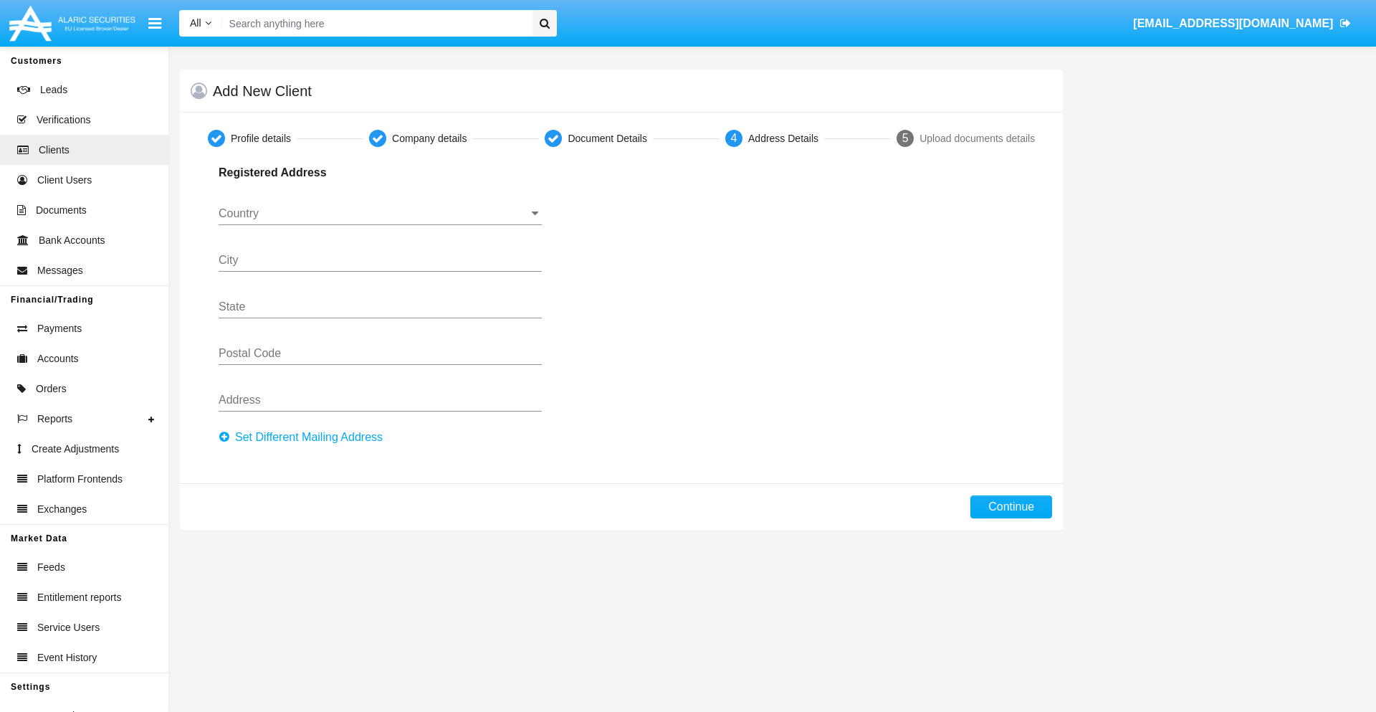  Describe the element at coordinates (62, 509) in the screenshot. I see `span: Exchanges` at that location.